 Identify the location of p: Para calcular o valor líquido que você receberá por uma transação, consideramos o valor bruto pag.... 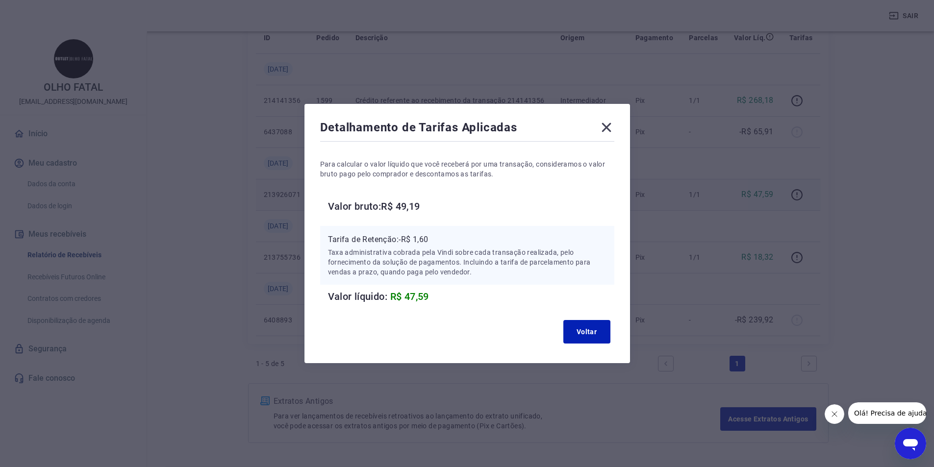
(467, 169).